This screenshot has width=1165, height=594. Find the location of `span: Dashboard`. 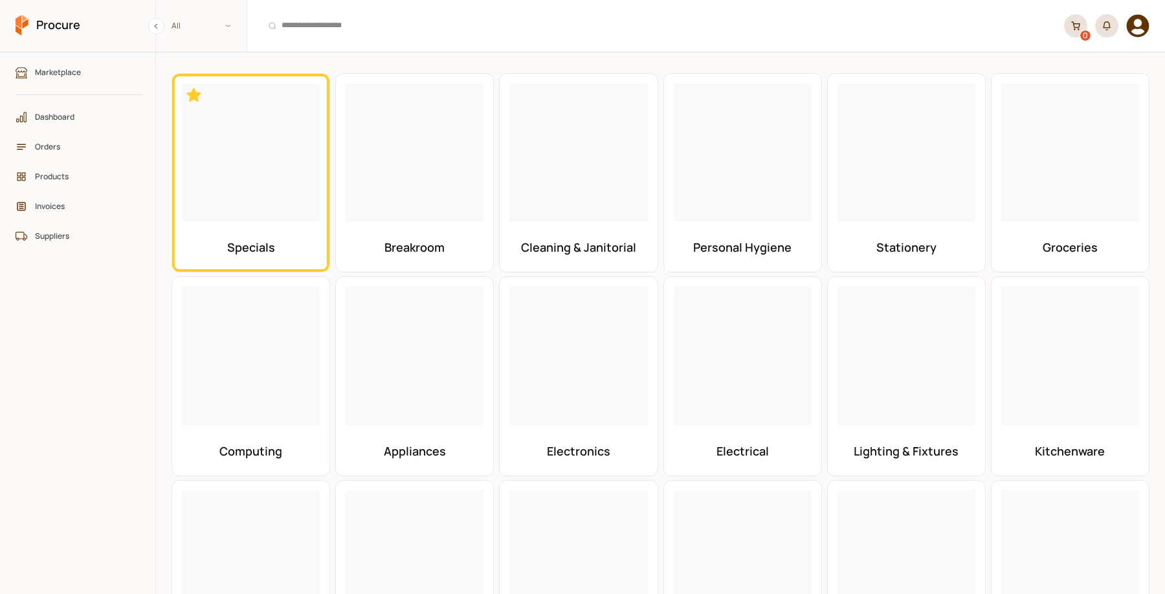

span: Dashboard is located at coordinates (83, 117).